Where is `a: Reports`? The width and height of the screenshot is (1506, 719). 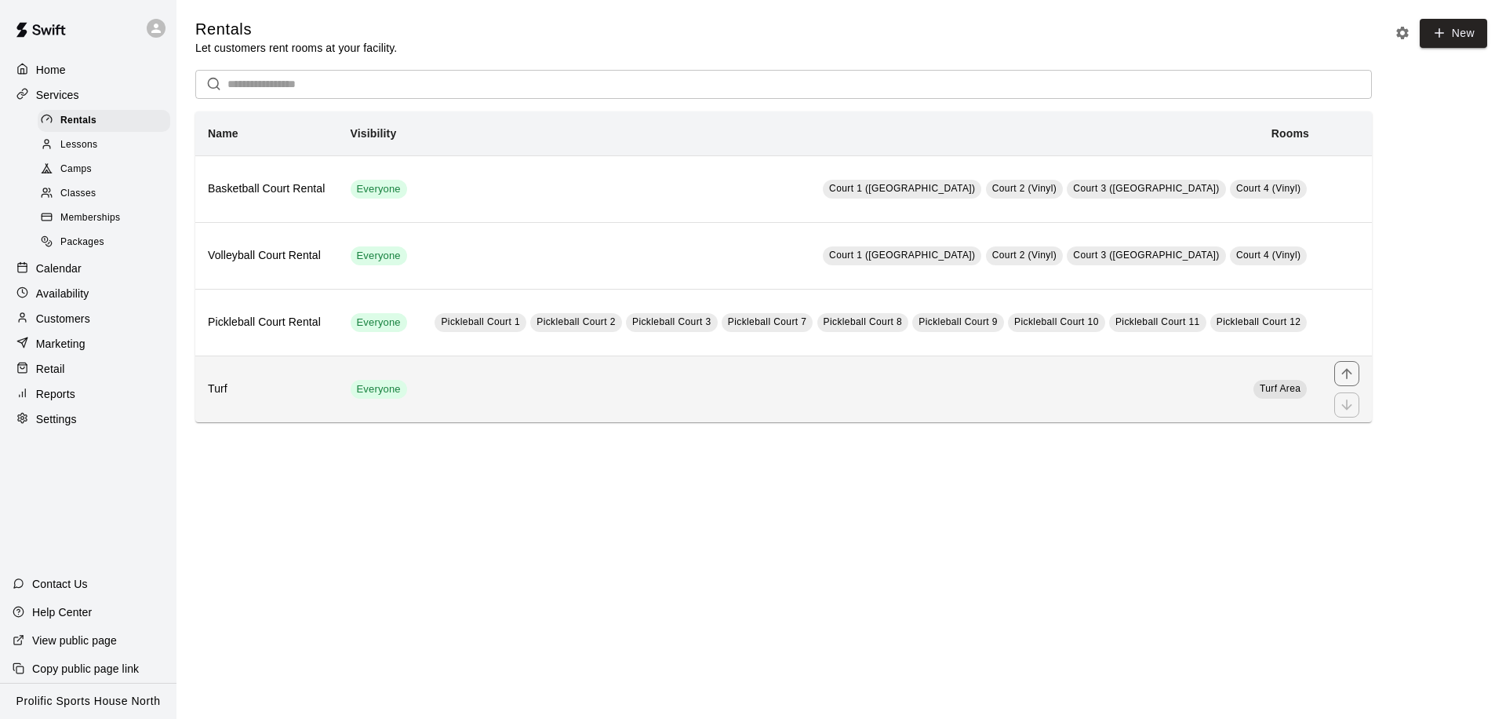
a: Reports is located at coordinates (88, 394).